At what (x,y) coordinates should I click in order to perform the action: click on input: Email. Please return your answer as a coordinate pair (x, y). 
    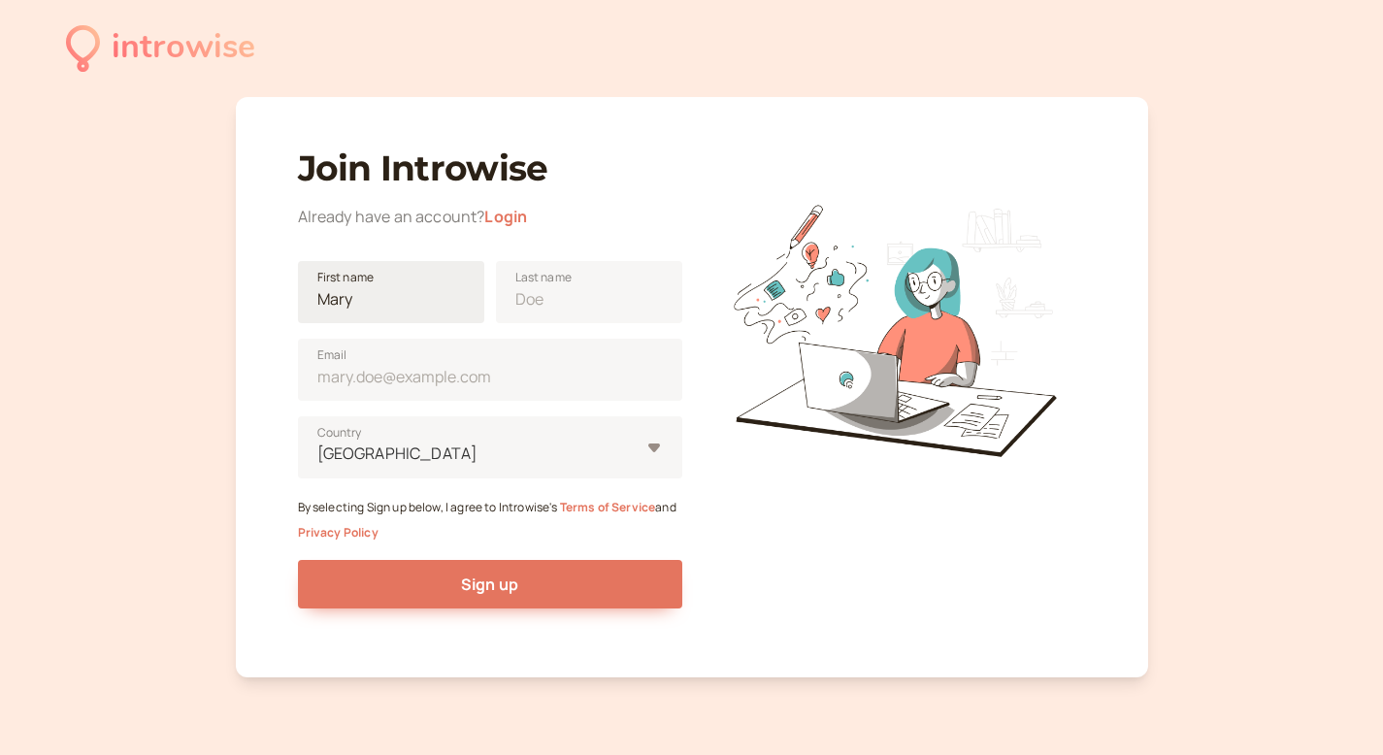
    Looking at the image, I should click on (490, 370).